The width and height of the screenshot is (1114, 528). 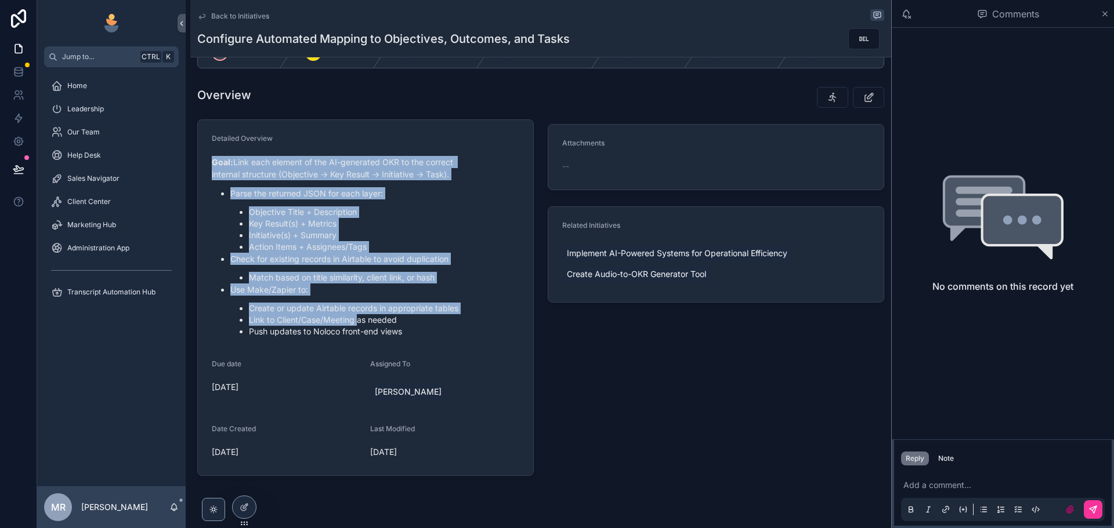 What do you see at coordinates (384, 320) in the screenshot?
I see `li: Link to Client/Case/Meeting as needed` at bounding box center [384, 320].